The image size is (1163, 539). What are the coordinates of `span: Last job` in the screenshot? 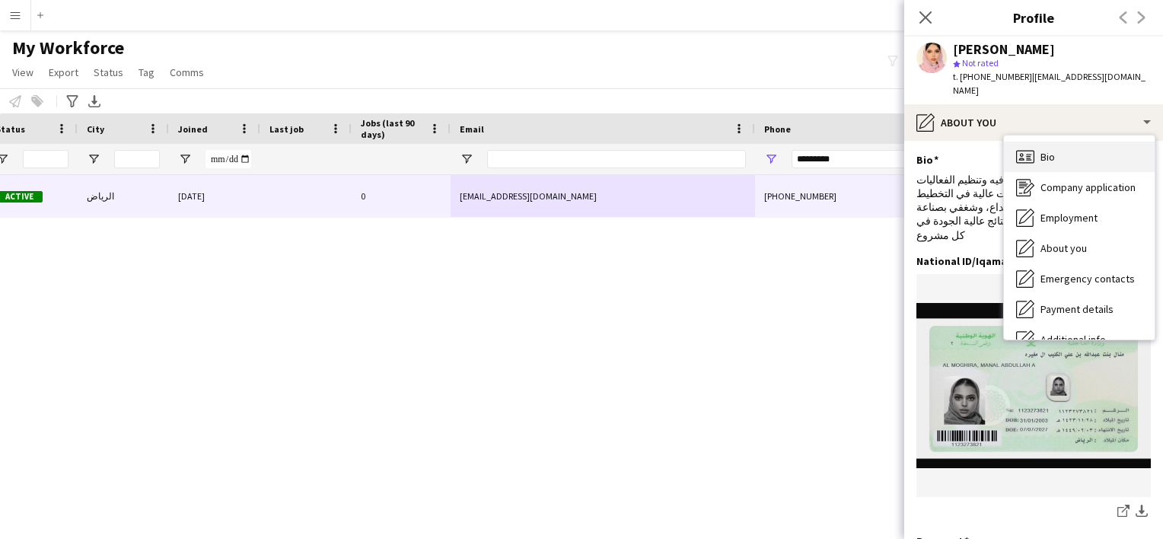 It's located at (286, 129).